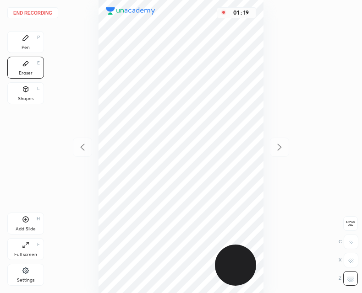  Describe the element at coordinates (38, 38) in the screenshot. I see `div: P` at that location.